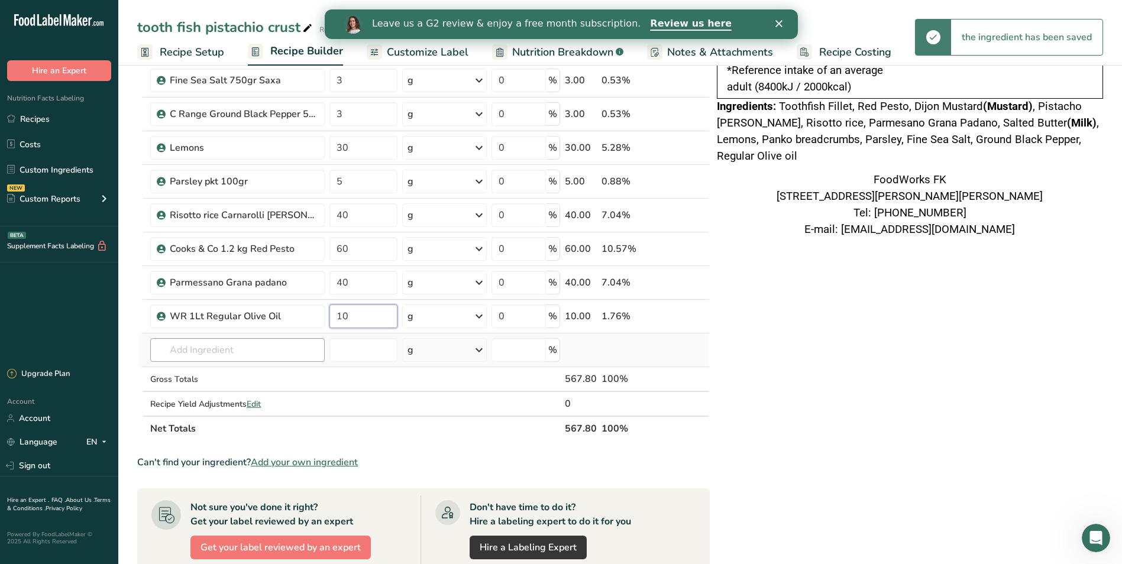 The image size is (1122, 564). What do you see at coordinates (192, 52) in the screenshot?
I see `span: Recipe Setup` at bounding box center [192, 52].